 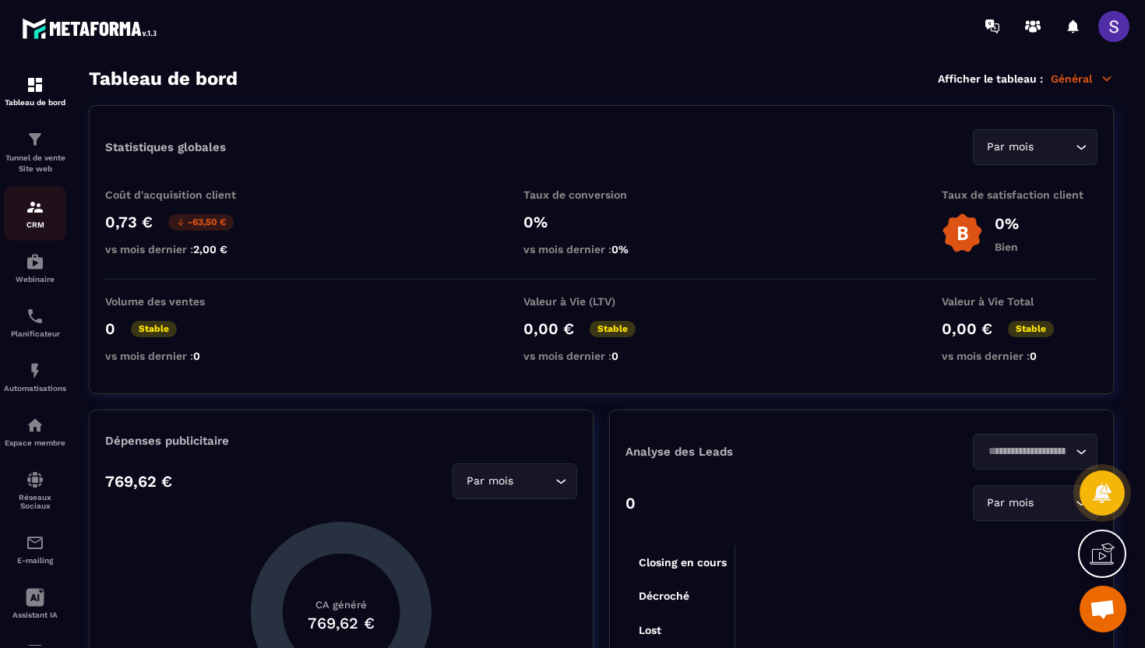 What do you see at coordinates (92, 28) in the screenshot?
I see `img: logo` at bounding box center [92, 28].